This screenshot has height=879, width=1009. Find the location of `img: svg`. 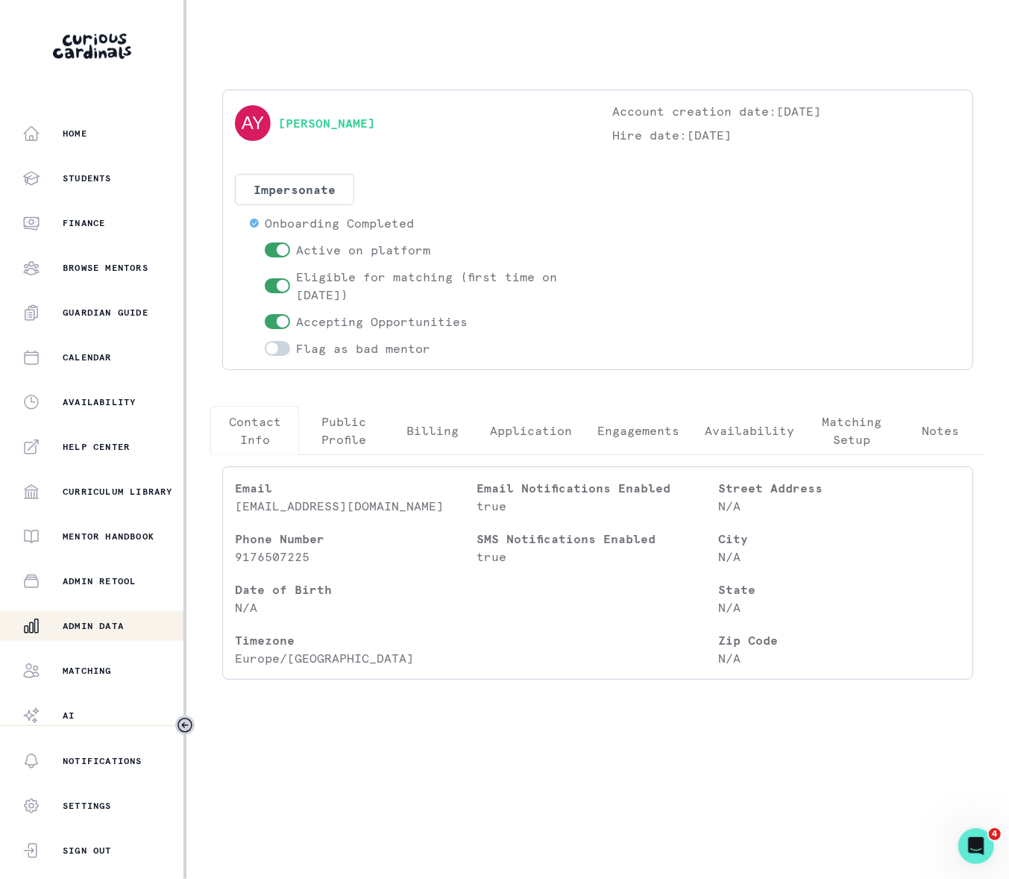

img: svg is located at coordinates (253, 123).